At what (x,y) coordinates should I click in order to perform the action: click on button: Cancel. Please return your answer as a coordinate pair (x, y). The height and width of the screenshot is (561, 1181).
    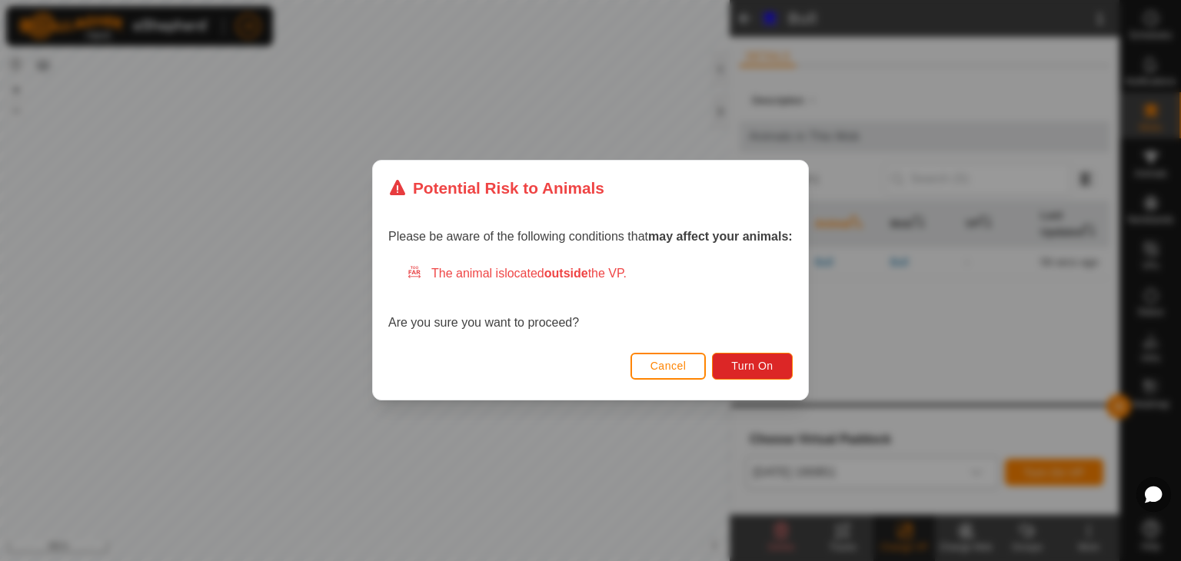
    Looking at the image, I should click on (668, 366).